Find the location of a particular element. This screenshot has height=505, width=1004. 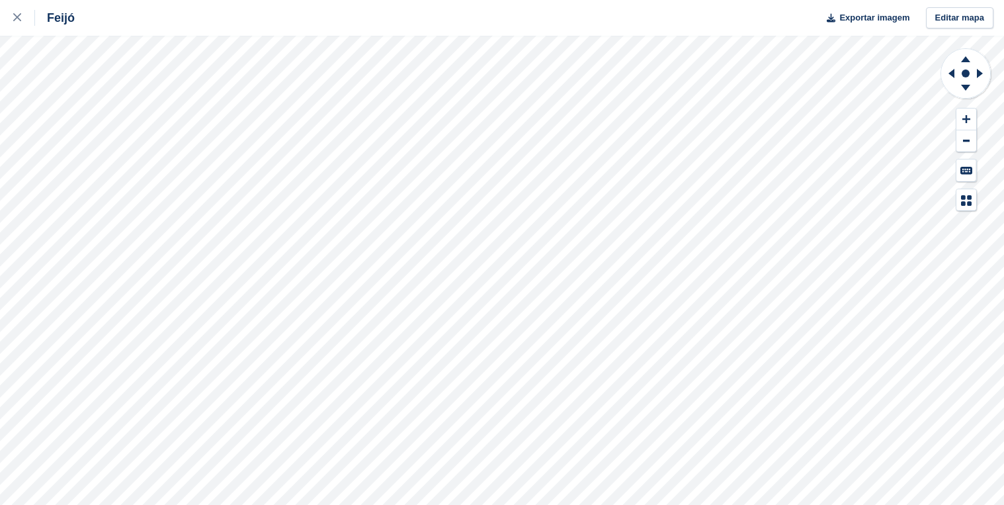

a: Editar mapa is located at coordinates (959, 18).